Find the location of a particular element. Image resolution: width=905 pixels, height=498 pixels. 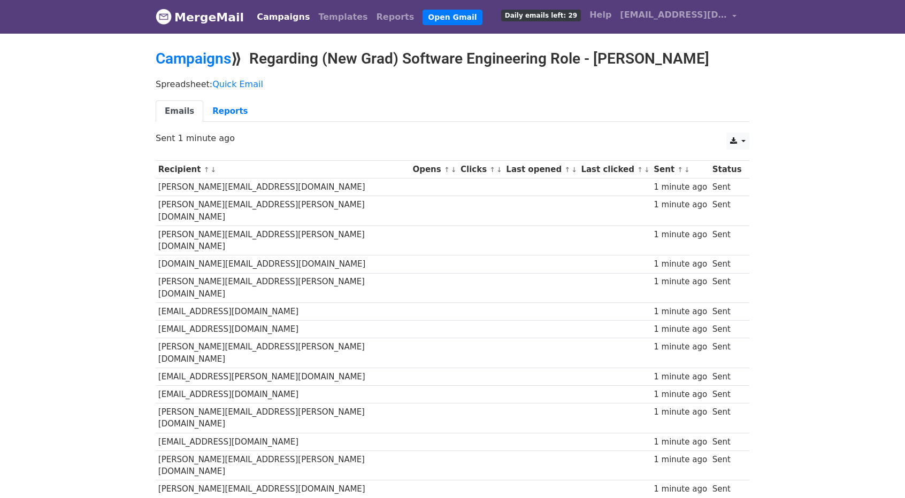

a: Help is located at coordinates (600, 15).